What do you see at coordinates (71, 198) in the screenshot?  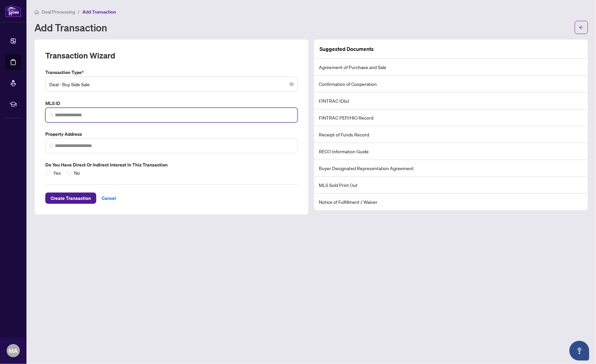 I see `button: Create Transaction` at bounding box center [71, 198].